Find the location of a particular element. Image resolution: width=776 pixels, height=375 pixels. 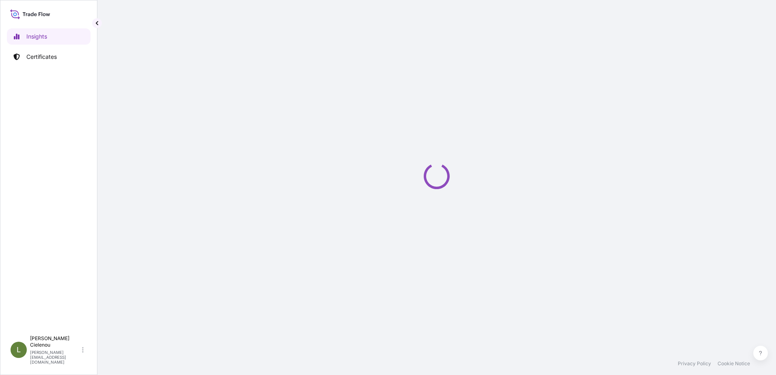

p: Insights is located at coordinates (37, 37).